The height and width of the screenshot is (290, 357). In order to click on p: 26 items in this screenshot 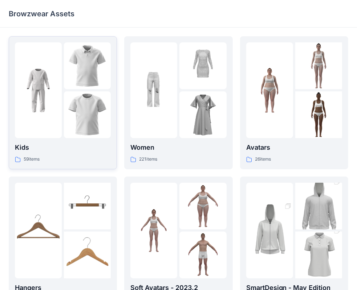, I will do `click(263, 159)`.